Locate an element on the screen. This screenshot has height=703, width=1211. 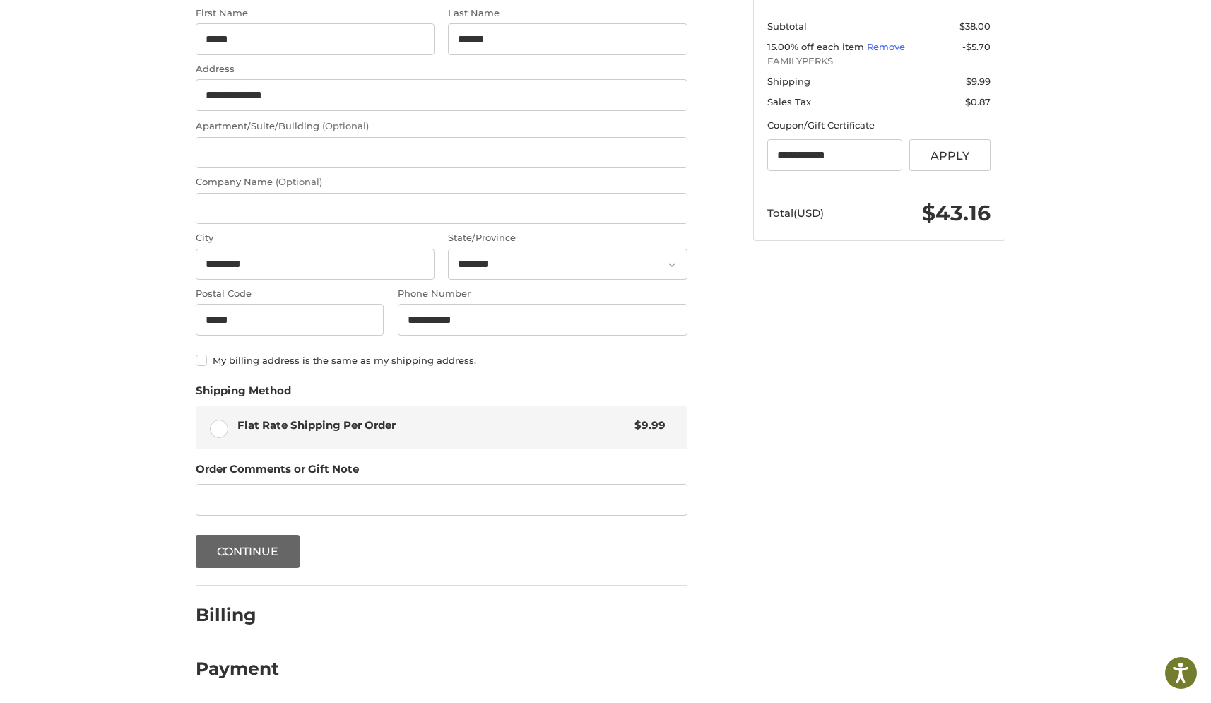
label: Apartment/Suite/Building is located at coordinates (441, 126).